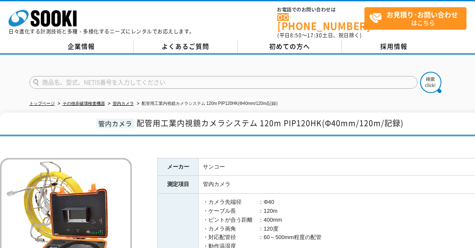 The image size is (475, 248). I want to click on th: メーカー, so click(178, 167).